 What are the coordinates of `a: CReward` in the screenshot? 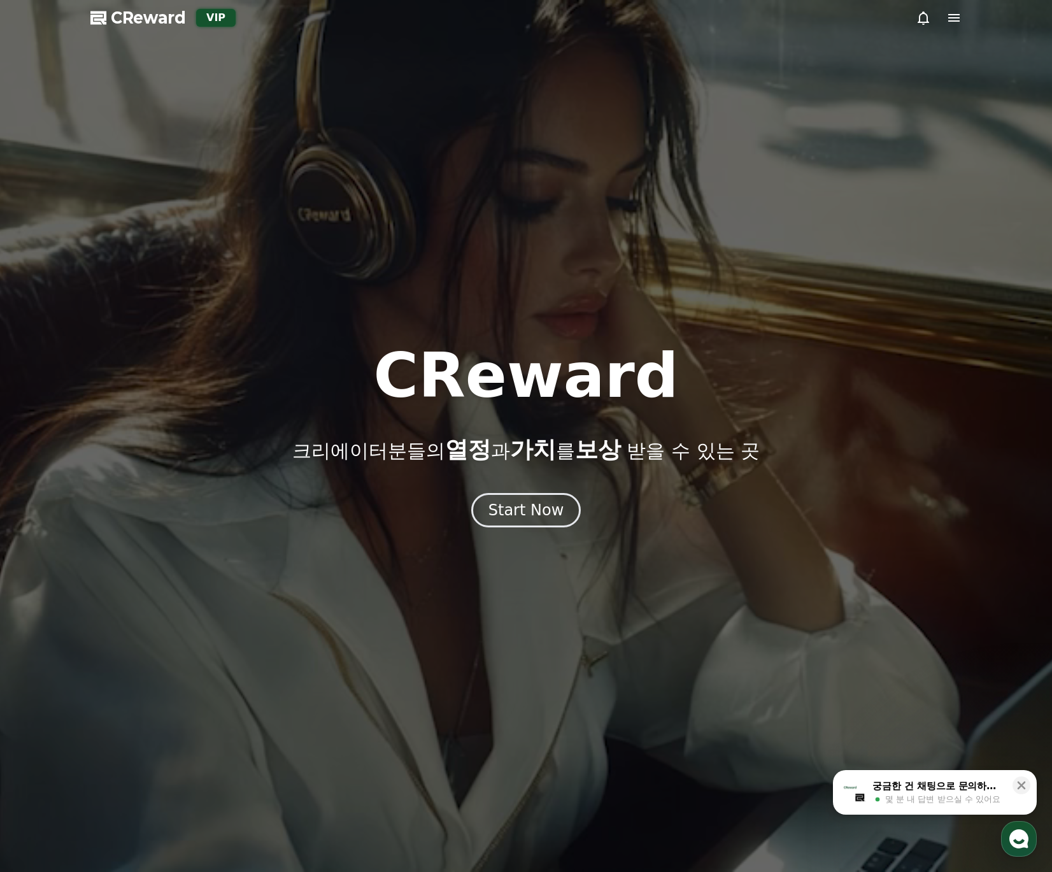 It's located at (138, 18).